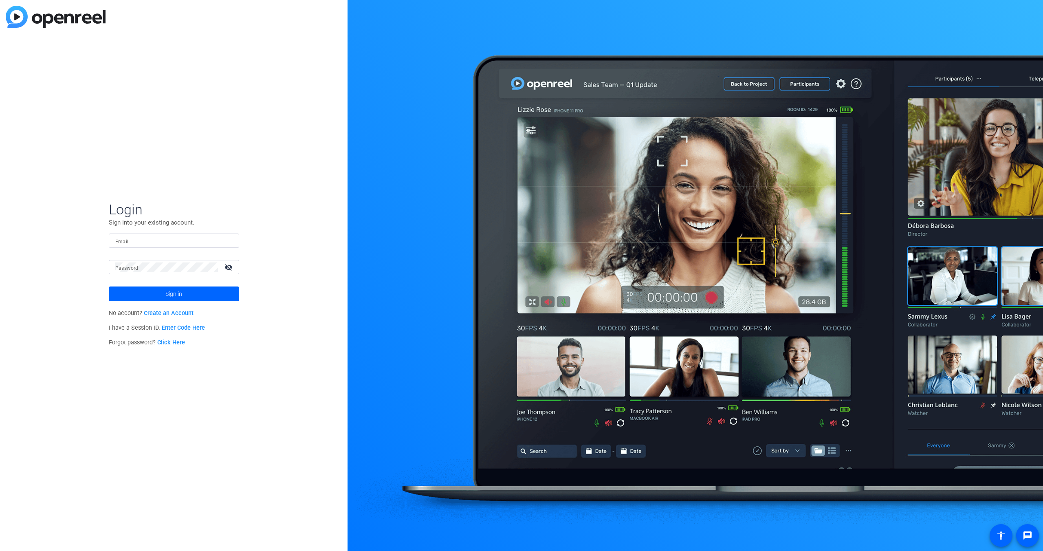  What do you see at coordinates (174, 294) in the screenshot?
I see `button: Sign in` at bounding box center [174, 294].